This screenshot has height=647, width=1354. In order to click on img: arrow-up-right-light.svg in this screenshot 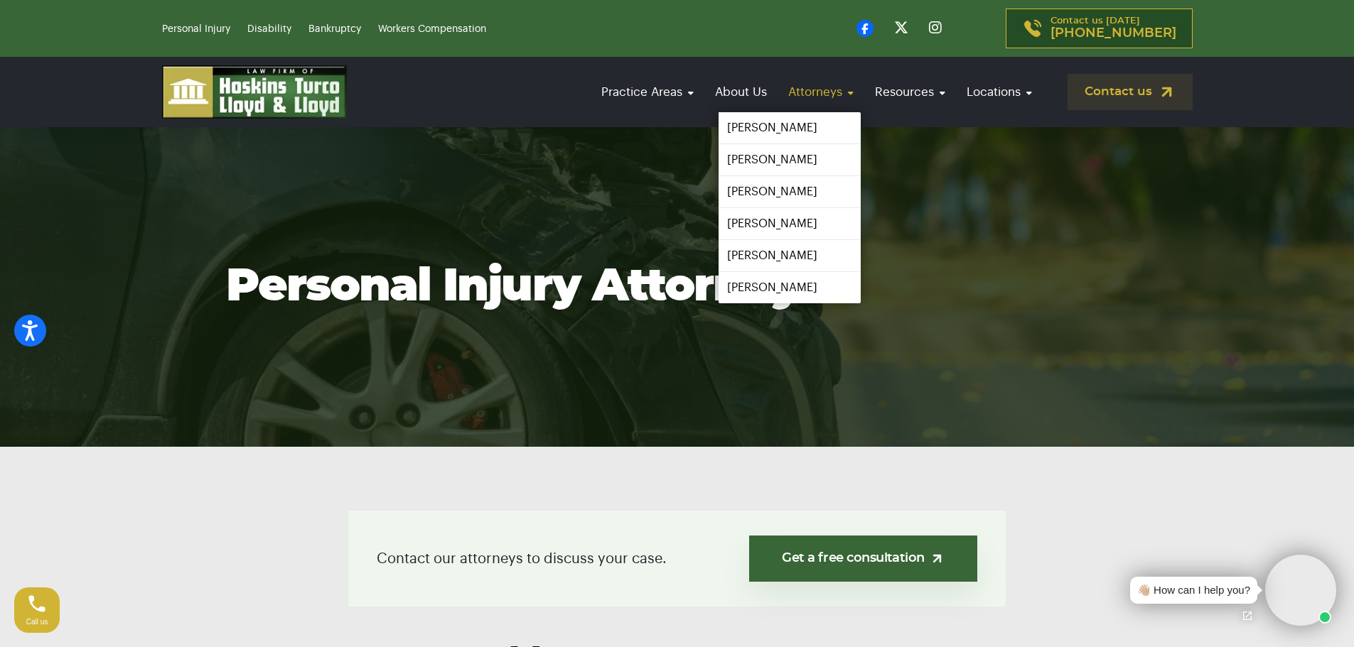, I will do `click(937, 559)`.